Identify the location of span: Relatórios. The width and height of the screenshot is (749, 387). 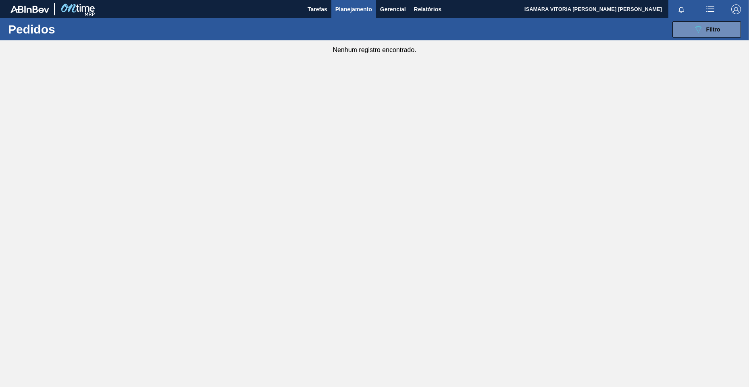
(428, 9).